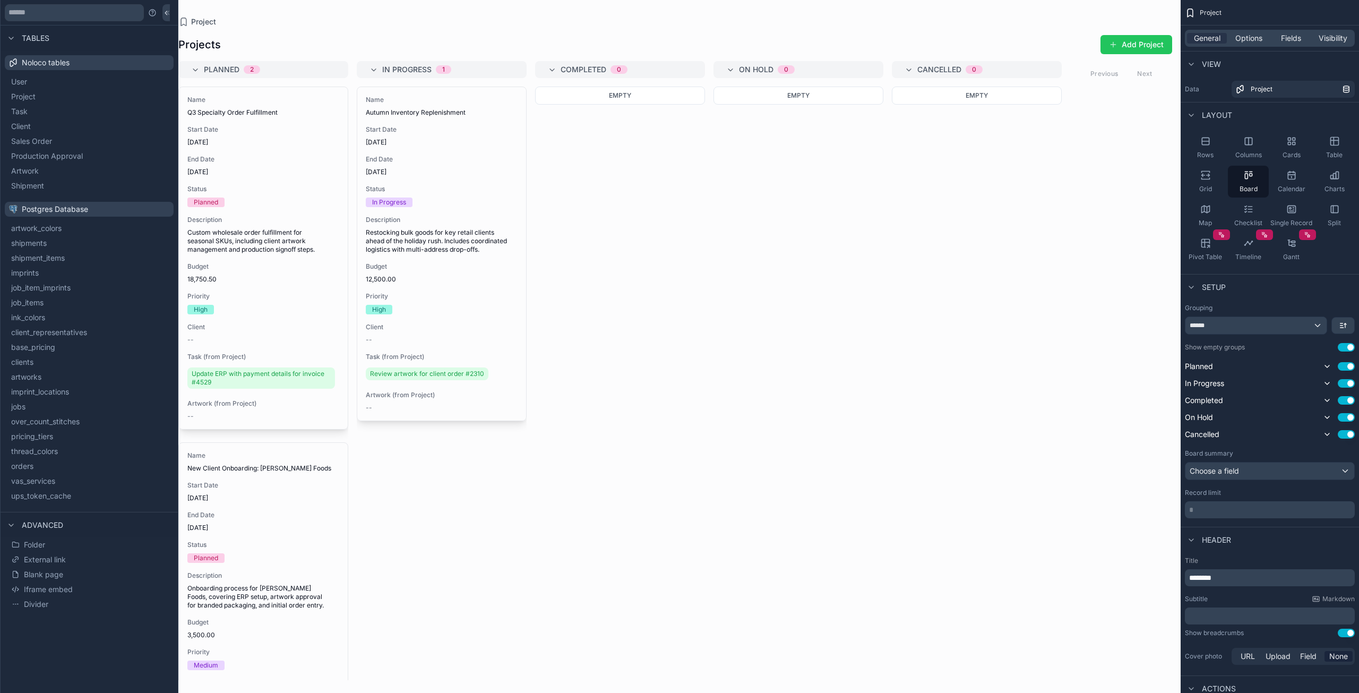 This screenshot has width=1359, height=693. I want to click on span: Single Record, so click(1291, 223).